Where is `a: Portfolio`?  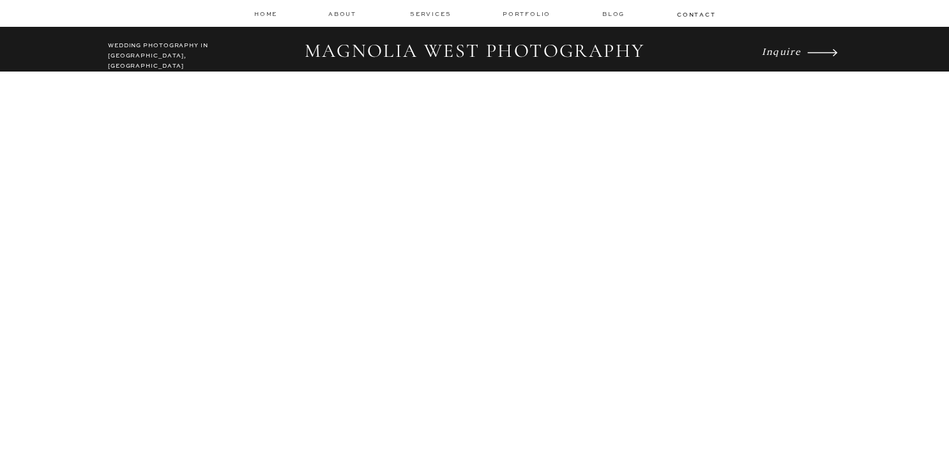
a: Portfolio is located at coordinates (527, 14).